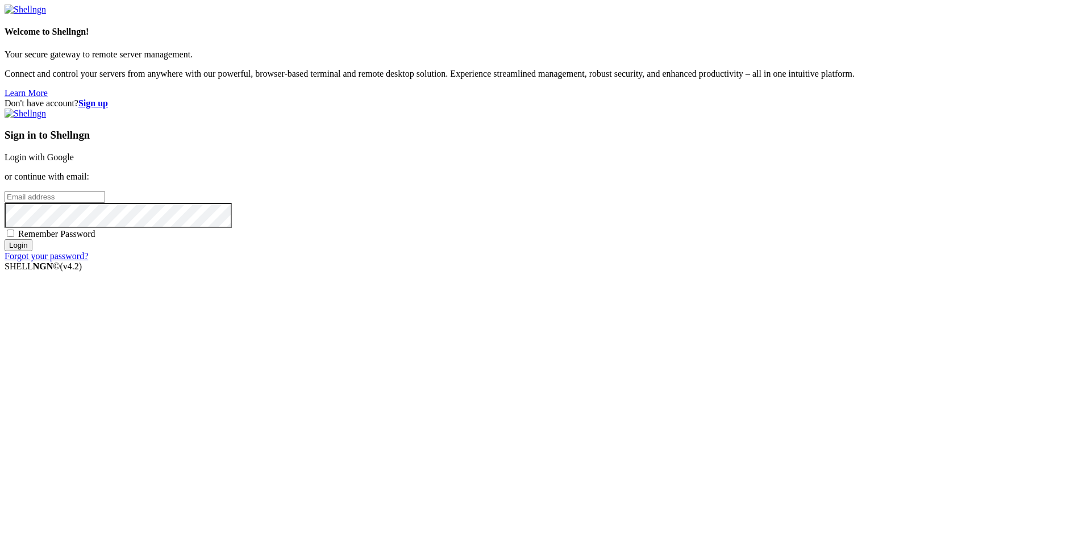 Image resolution: width=1091 pixels, height=537 pixels. I want to click on a: Forgot your password?, so click(46, 256).